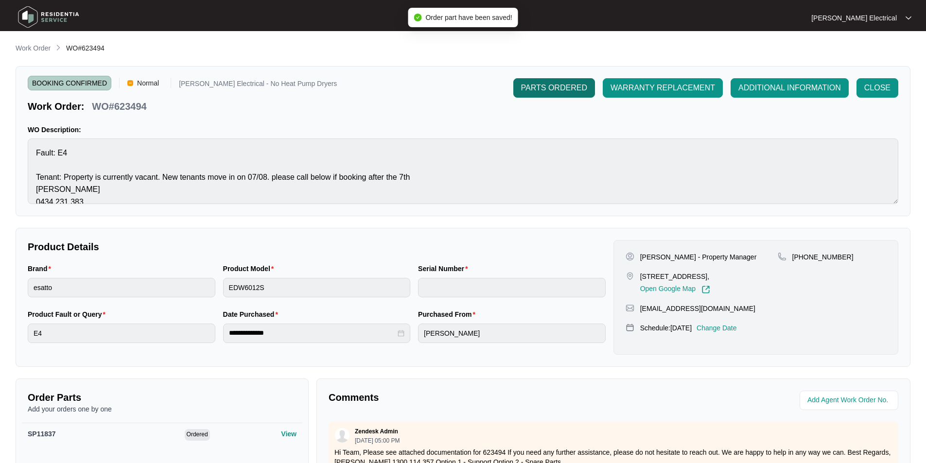 This screenshot has height=463, width=926. Describe the element at coordinates (789, 88) in the screenshot. I see `span: ADDITIONAL INFORMATION` at that location.